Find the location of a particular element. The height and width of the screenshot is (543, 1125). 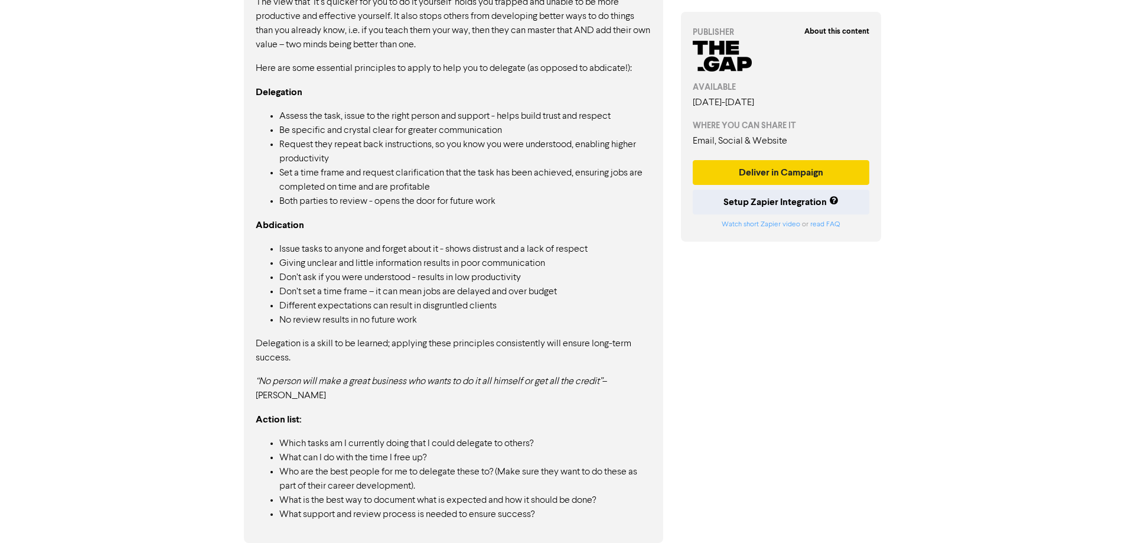

p: Delegation is a skill to be learned; applying these principles consistently will ensure long-term... is located at coordinates (453, 351).